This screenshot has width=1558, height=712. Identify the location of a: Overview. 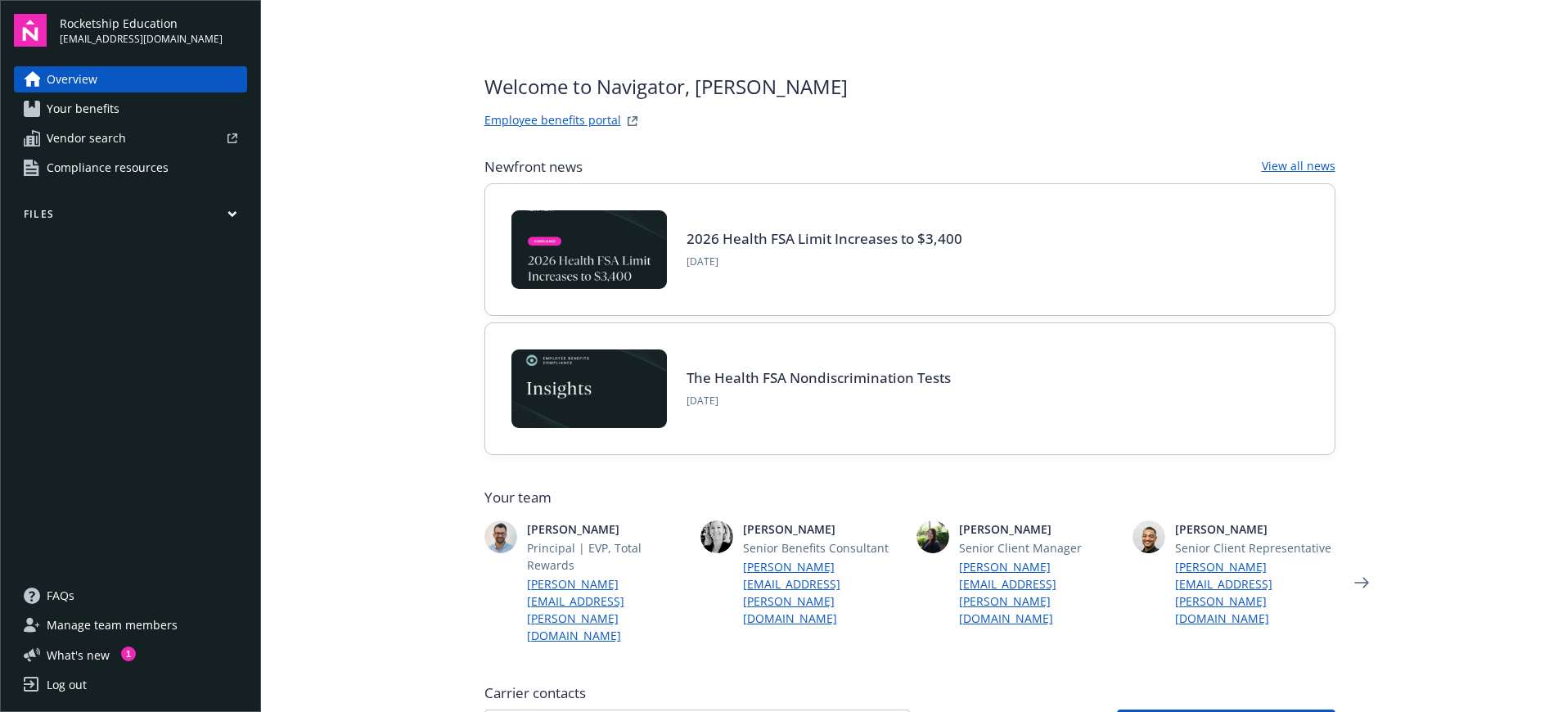
(130, 79).